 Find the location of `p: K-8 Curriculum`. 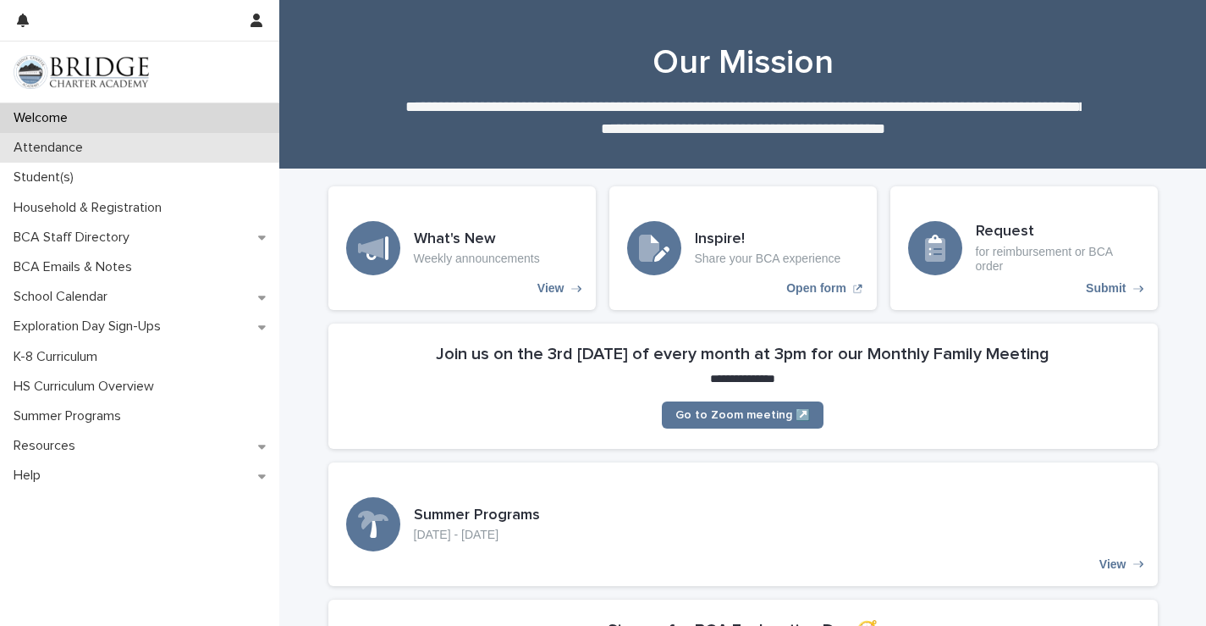

p: K-8 Curriculum is located at coordinates (58, 356).